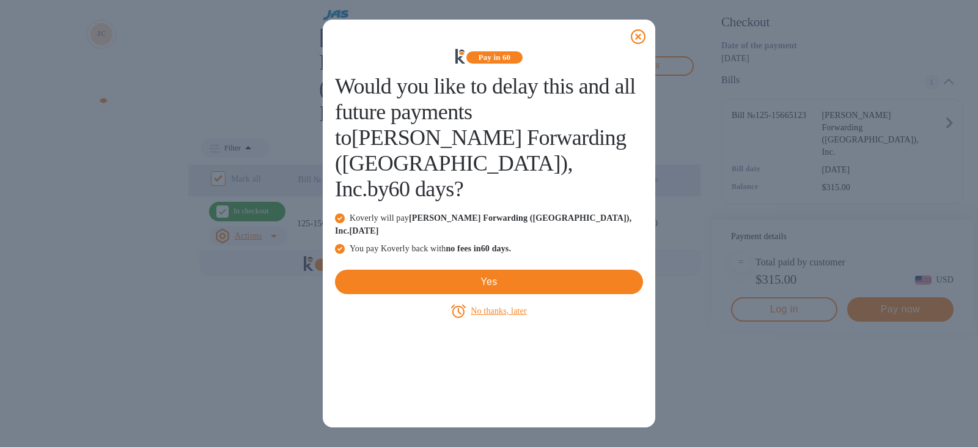 The image size is (978, 447). What do you see at coordinates (498, 311) in the screenshot?
I see `u: No thanks, later` at bounding box center [498, 311].